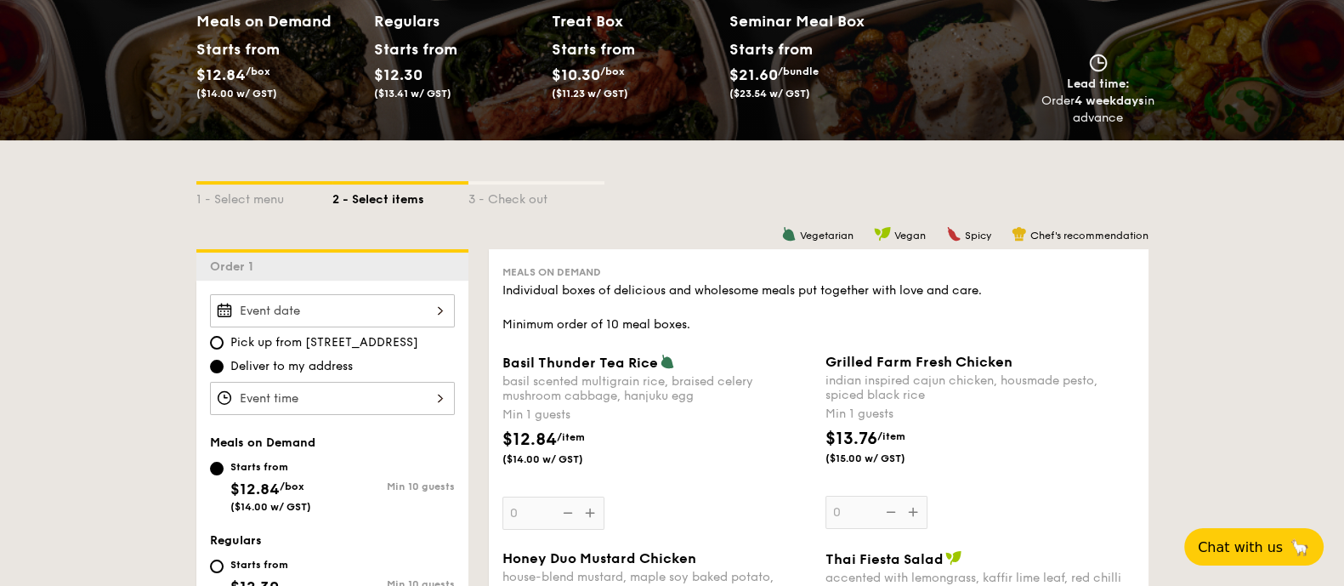 This screenshot has width=1344, height=586. I want to click on div: indian inspired cajun chicken, housmade pesto, spiced black rice, so click(980, 388).